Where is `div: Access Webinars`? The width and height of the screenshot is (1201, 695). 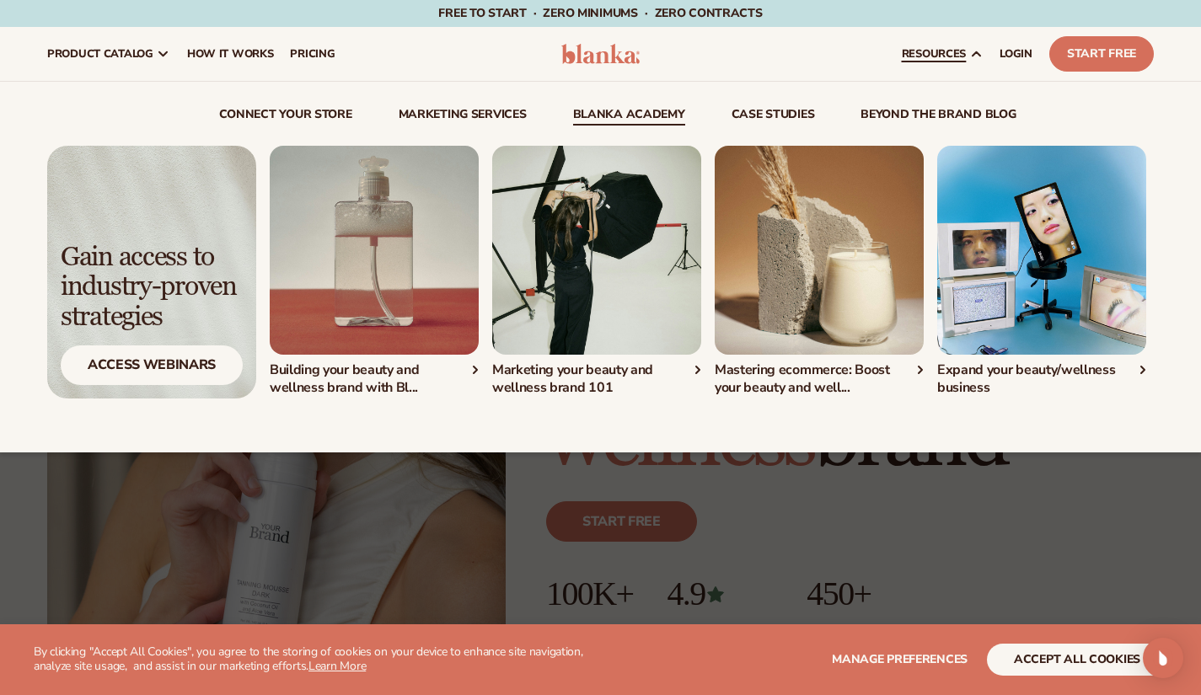
div: Access Webinars is located at coordinates (152, 365).